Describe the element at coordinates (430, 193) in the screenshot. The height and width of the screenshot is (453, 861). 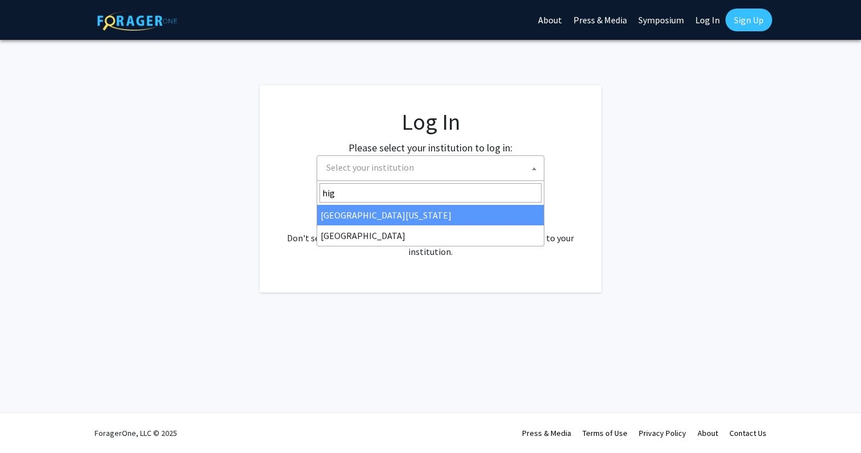
I see `input: Search` at that location.